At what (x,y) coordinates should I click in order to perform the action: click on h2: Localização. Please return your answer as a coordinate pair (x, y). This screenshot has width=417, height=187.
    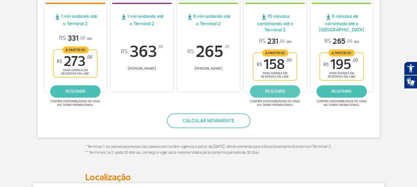
    Looking at the image, I should click on (208, 177).